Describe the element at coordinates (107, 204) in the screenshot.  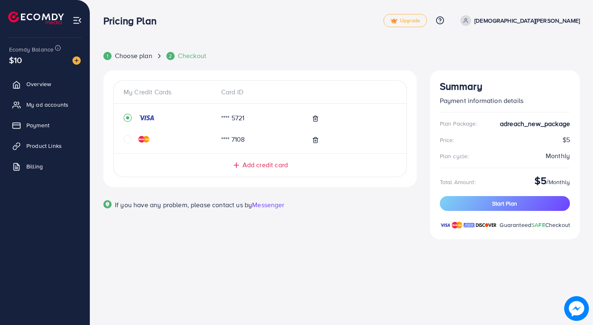
I see `img: Popup guide` at that location.